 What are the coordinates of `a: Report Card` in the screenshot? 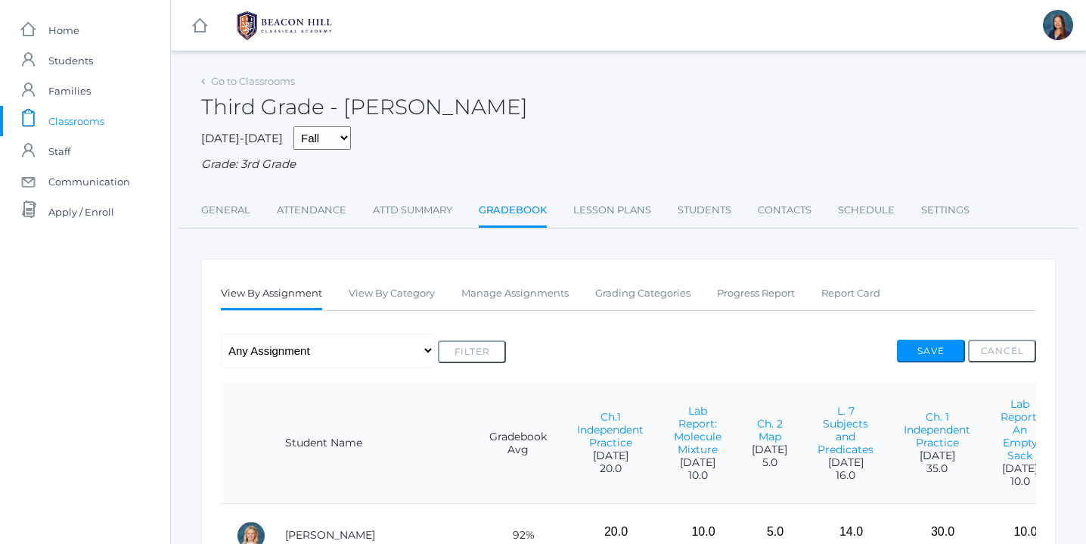 It's located at (851, 293).